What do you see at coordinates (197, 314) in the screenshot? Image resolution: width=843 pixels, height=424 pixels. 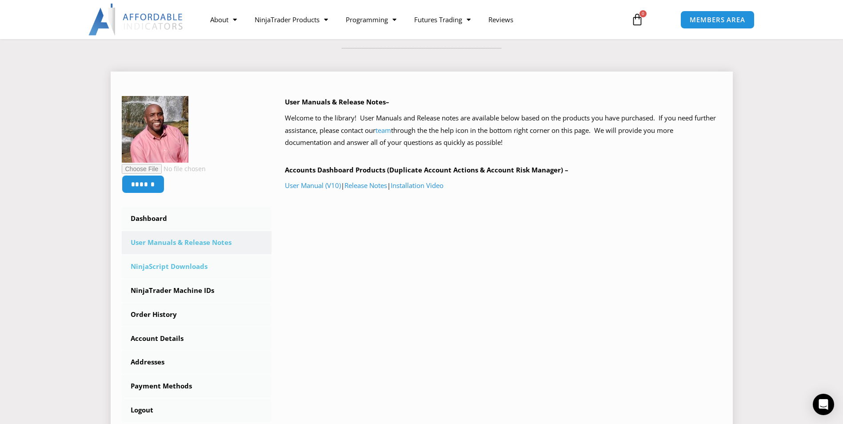 I see `nav: Account pages` at bounding box center [197, 314].